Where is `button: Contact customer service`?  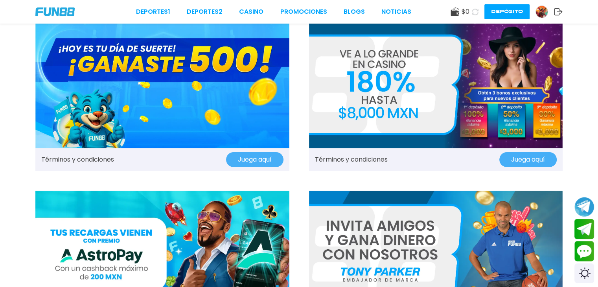 button: Contact customer service is located at coordinates (584, 251).